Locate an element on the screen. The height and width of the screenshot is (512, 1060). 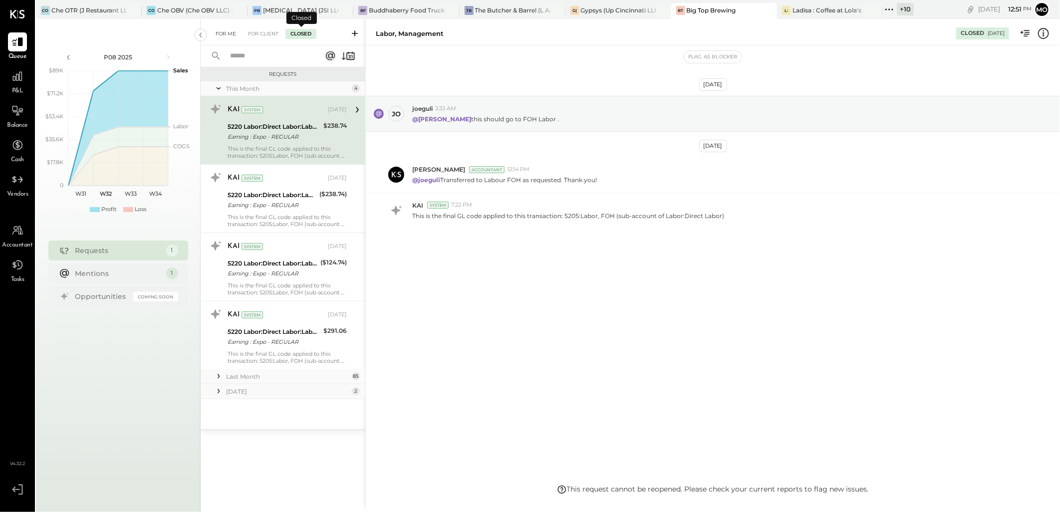
span: P&L is located at coordinates (17, 91).